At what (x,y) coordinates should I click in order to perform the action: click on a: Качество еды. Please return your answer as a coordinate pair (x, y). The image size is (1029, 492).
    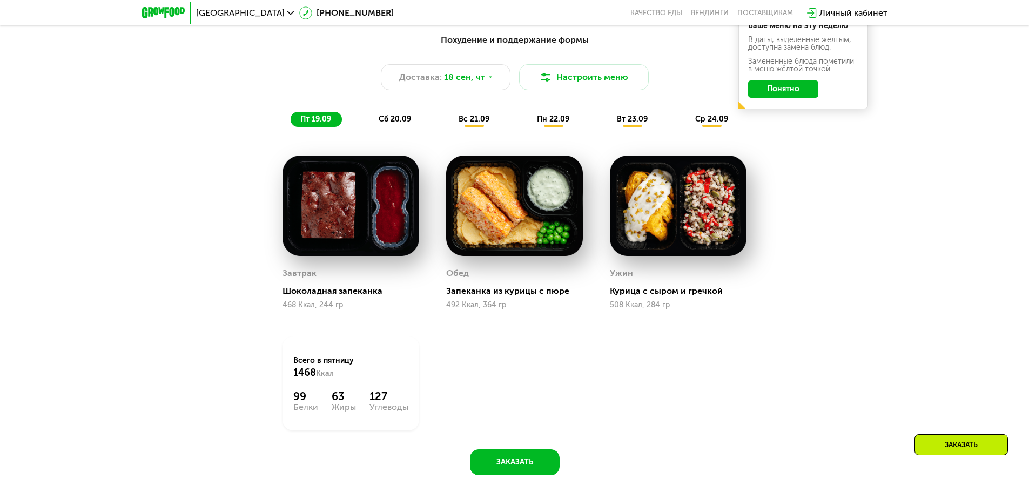
    Looking at the image, I should click on (656, 13).